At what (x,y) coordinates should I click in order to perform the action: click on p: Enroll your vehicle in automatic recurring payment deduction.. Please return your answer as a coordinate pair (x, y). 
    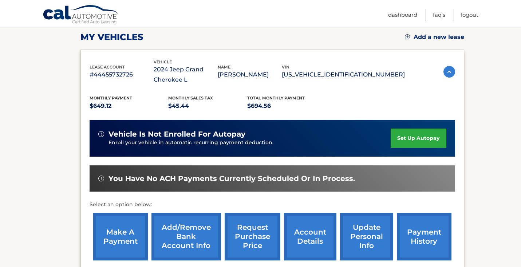
    Looking at the image, I should click on (250, 143).